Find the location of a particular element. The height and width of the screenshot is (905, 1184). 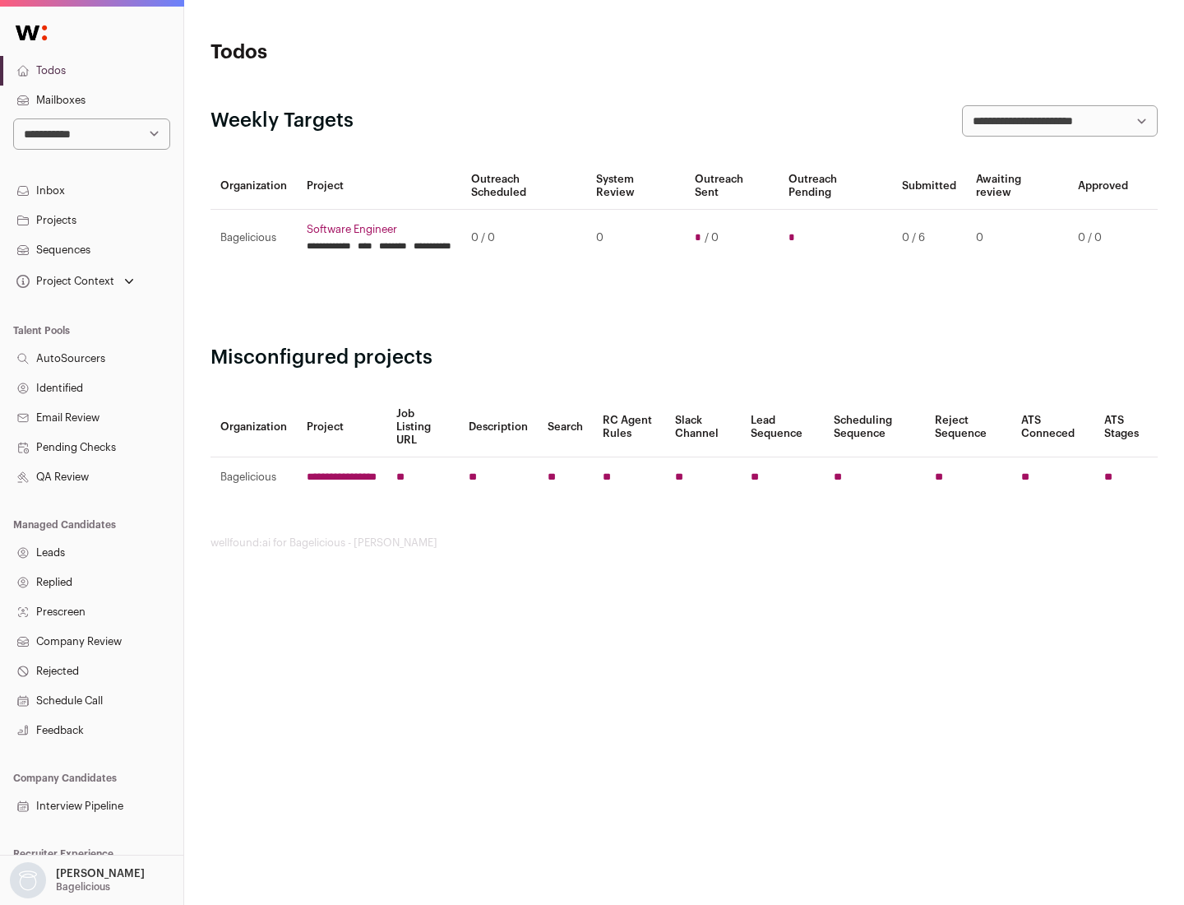

th: Approved is located at coordinates (1103, 186).